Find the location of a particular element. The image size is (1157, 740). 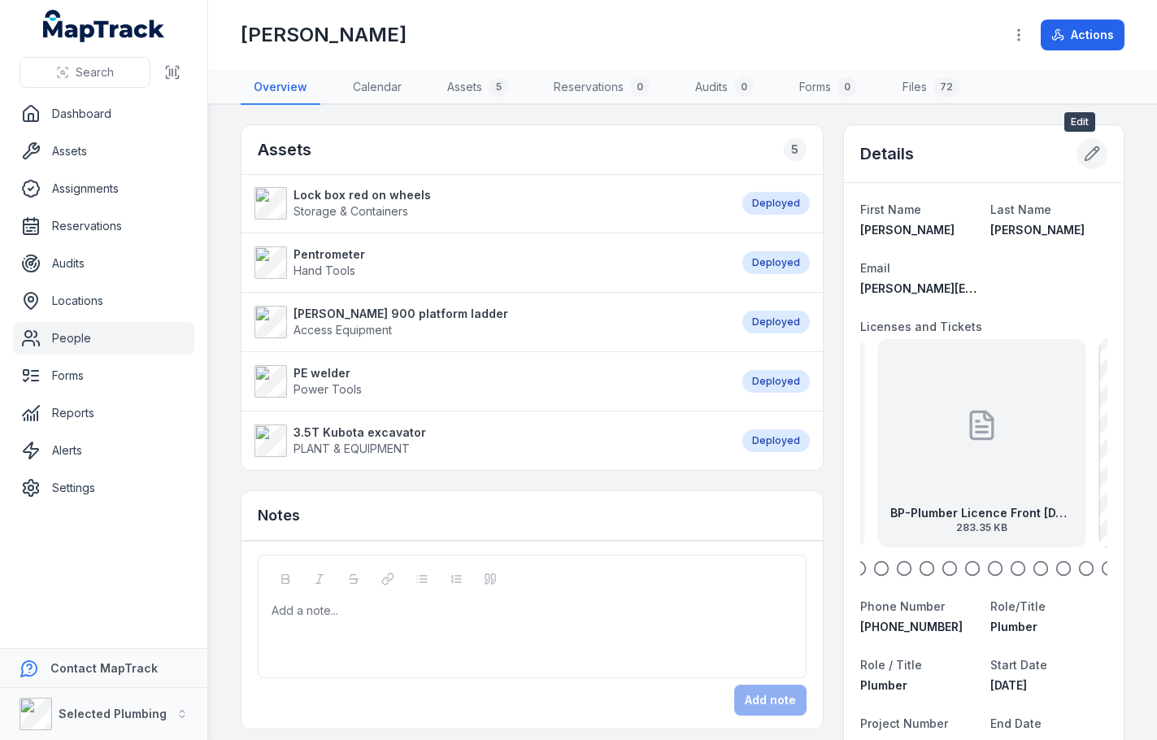

span: PLANT & EQUIPMENT is located at coordinates (351, 448).